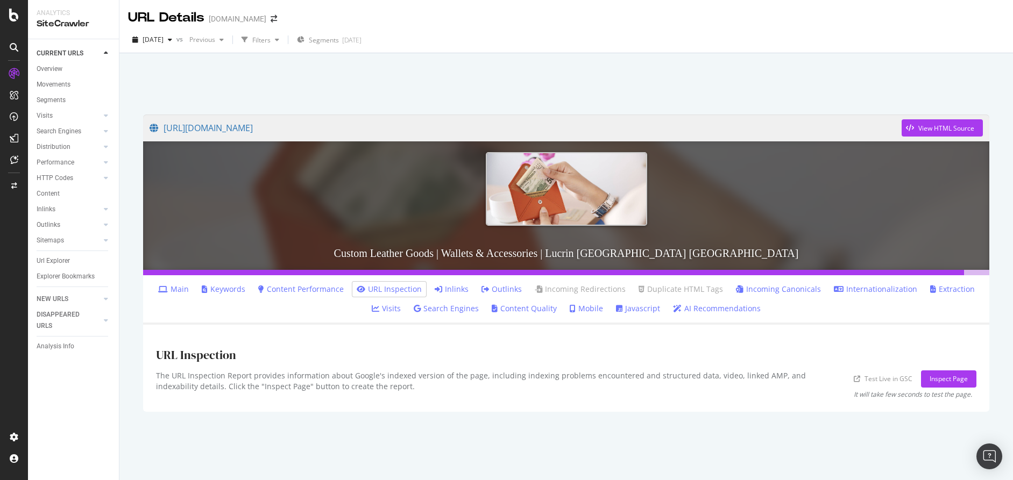  Describe the element at coordinates (55, 178) in the screenshot. I see `div: HTTP Codes` at that location.